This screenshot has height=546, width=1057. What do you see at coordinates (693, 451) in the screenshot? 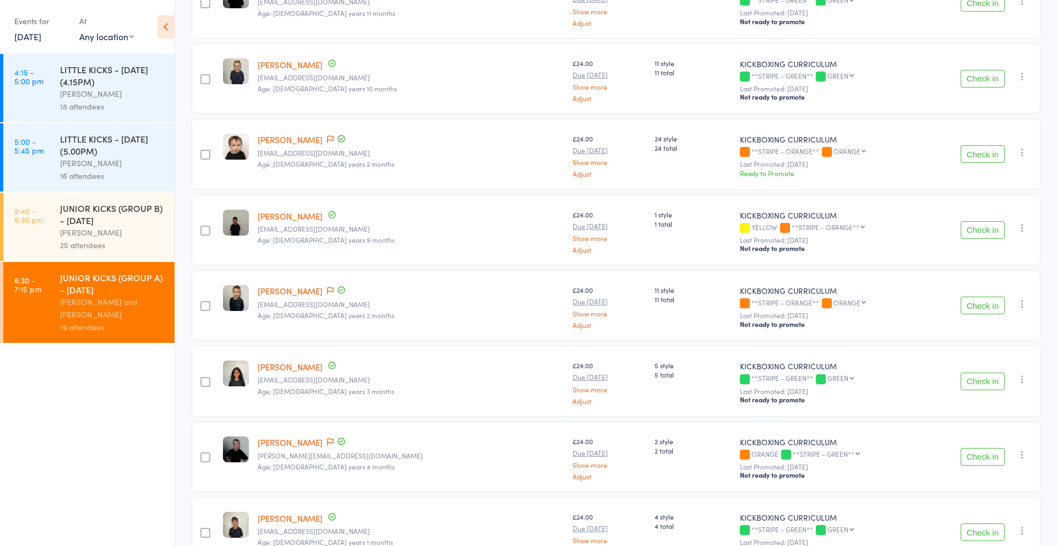
I see `span: 2 total` at bounding box center [693, 451].